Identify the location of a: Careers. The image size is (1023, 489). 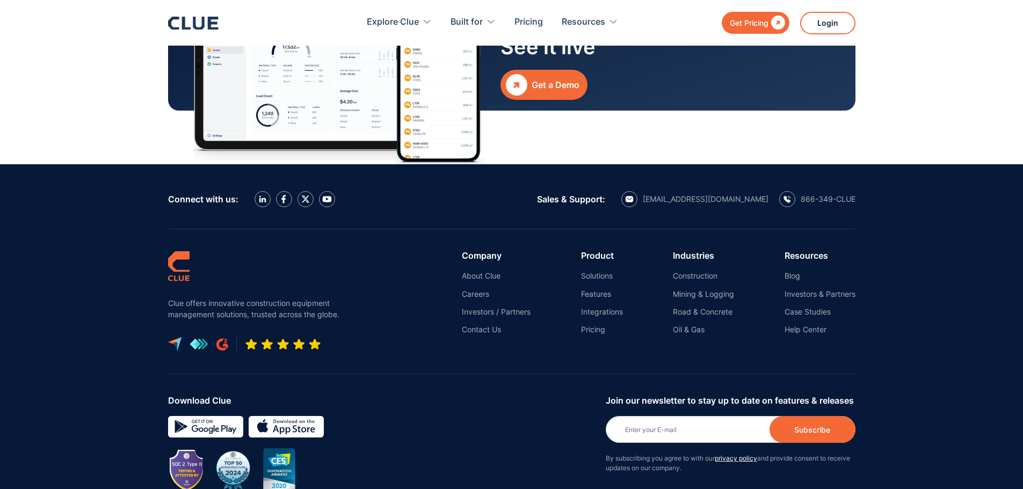
(496, 294).